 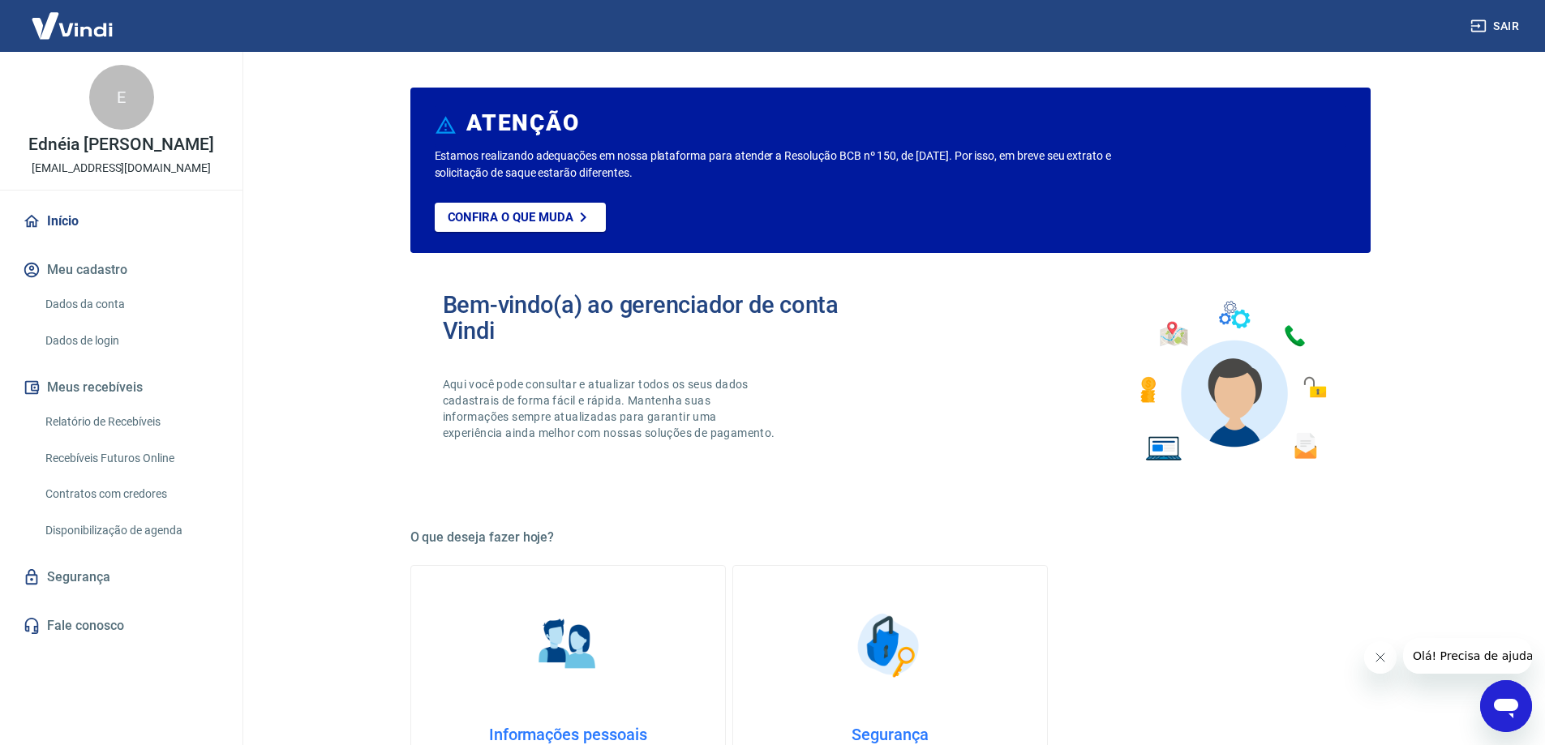 What do you see at coordinates (122, 97) in the screenshot?
I see `div: E` at bounding box center [122, 97].